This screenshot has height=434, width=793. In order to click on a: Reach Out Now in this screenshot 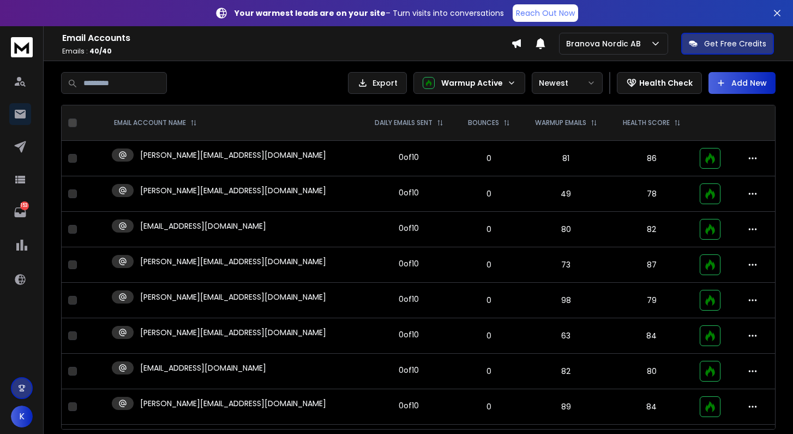, I will do `click(545, 13)`.